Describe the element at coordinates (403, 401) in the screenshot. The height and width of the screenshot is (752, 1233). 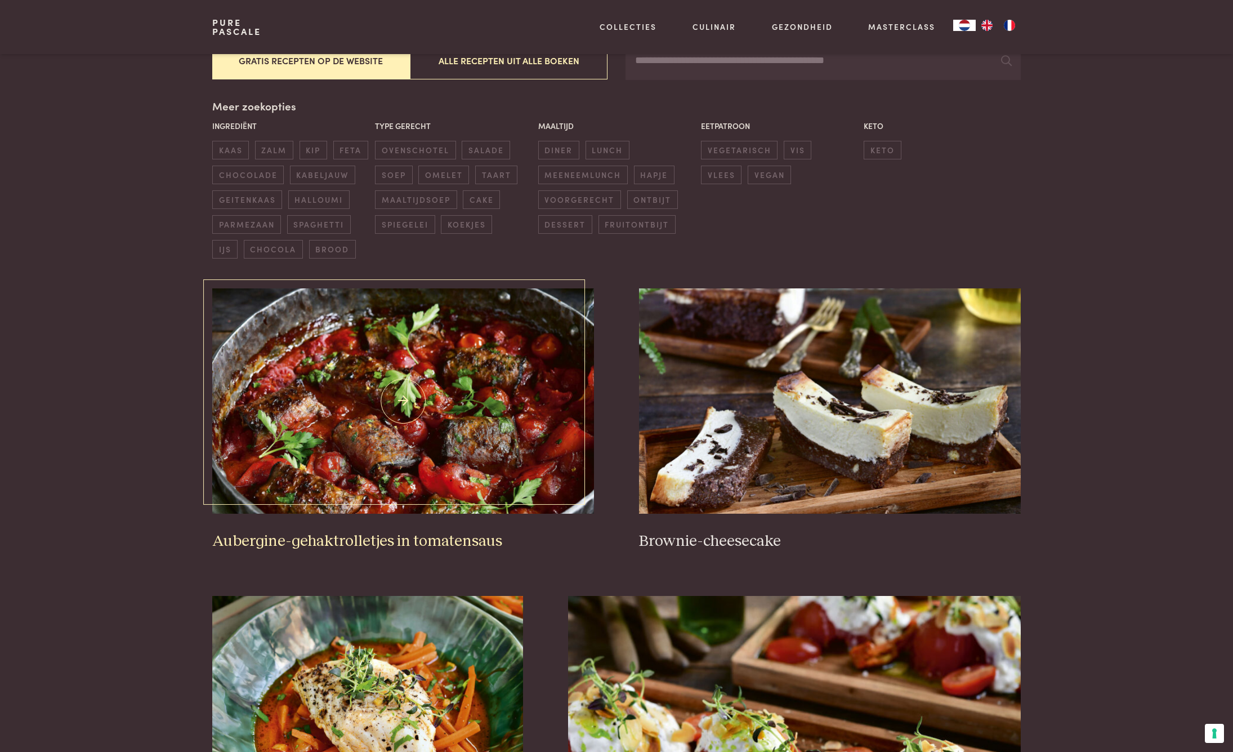
I see `img: Aubergine-gehaktrolletjes in tomatensaus` at that location.